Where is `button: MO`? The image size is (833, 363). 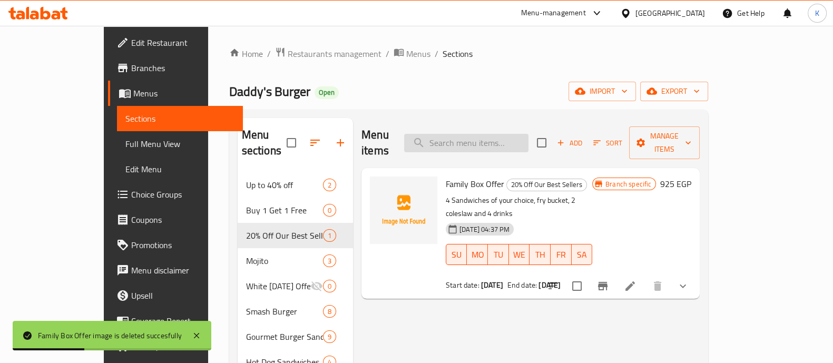
button: MO is located at coordinates (477, 255).